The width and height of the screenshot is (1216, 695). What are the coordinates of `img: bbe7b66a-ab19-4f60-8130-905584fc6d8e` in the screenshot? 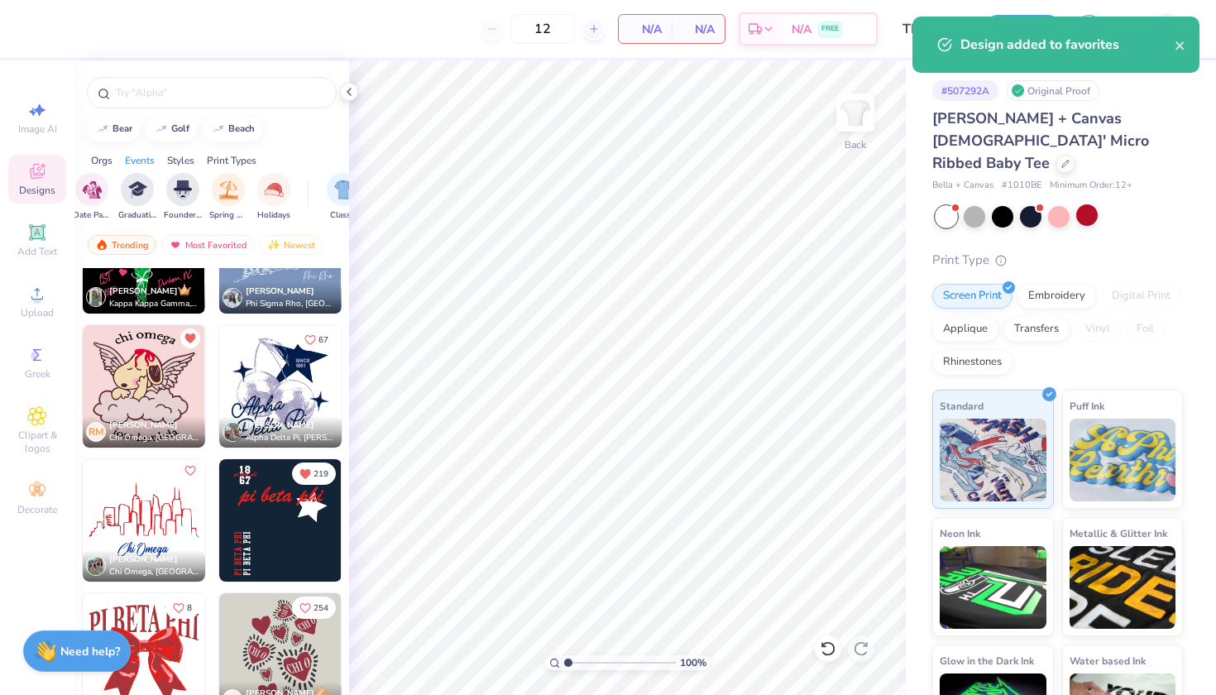 It's located at (265, 520).